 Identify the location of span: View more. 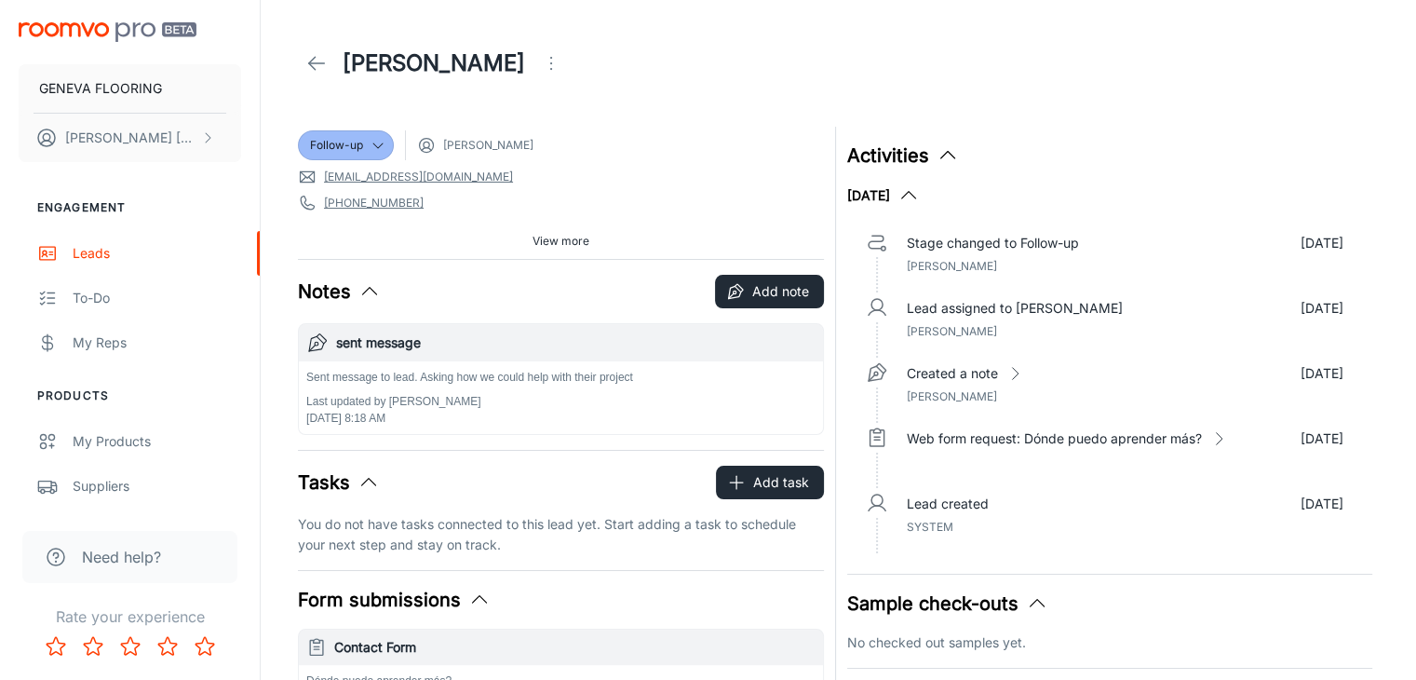
(560, 241).